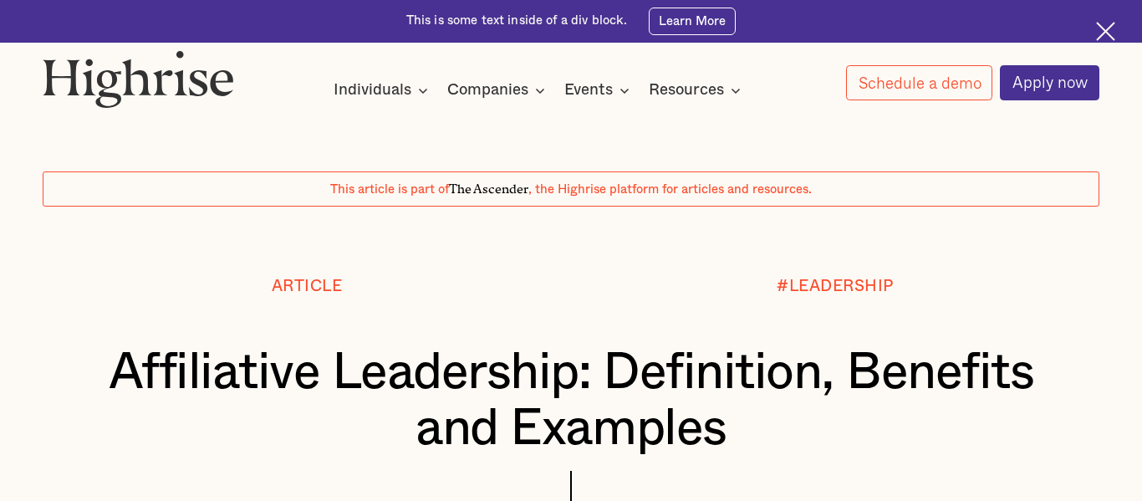  I want to click on span: , the Highrise platform for articles and resources., so click(670, 189).